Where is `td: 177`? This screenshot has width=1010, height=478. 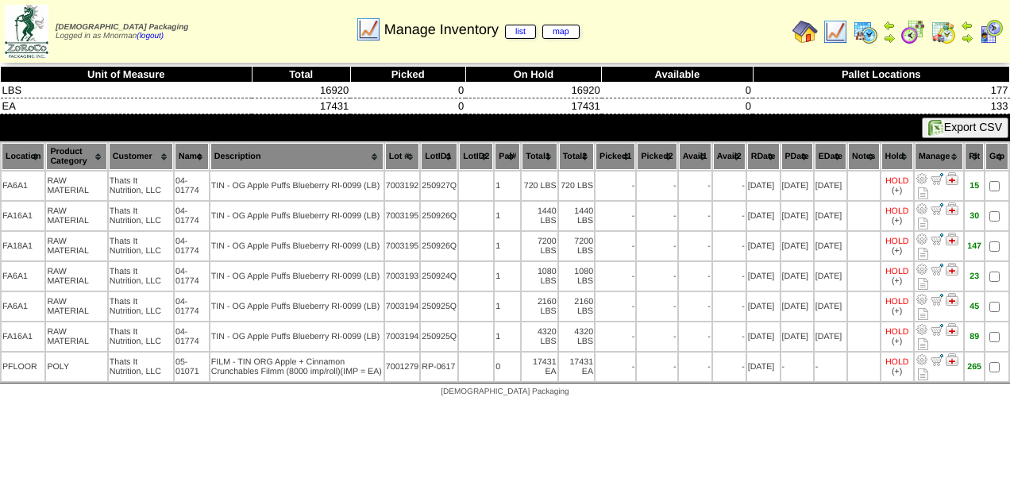
td: 177 is located at coordinates (881, 91).